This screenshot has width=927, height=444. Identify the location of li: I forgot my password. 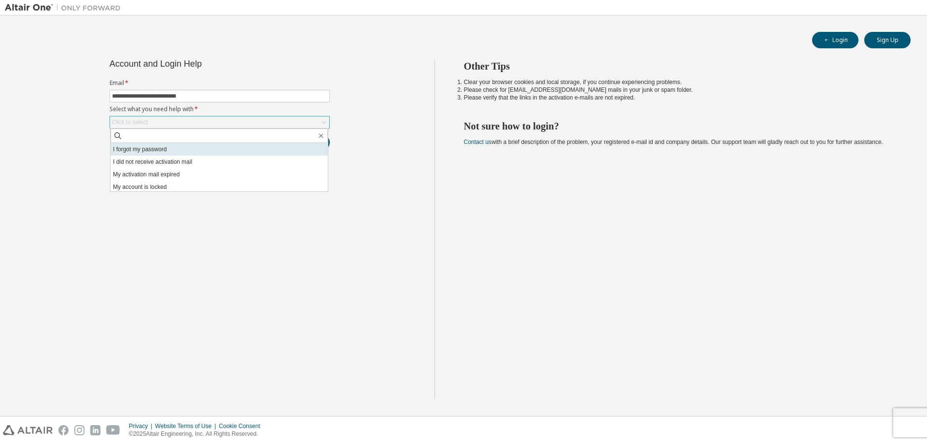
(219, 149).